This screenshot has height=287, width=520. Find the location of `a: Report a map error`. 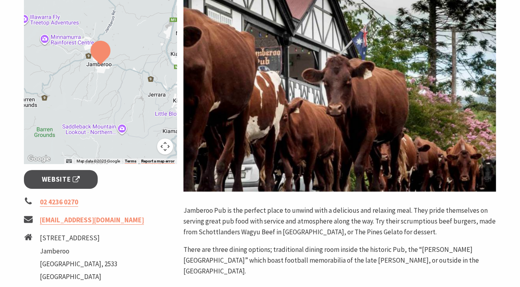

a: Report a map error is located at coordinates (158, 161).